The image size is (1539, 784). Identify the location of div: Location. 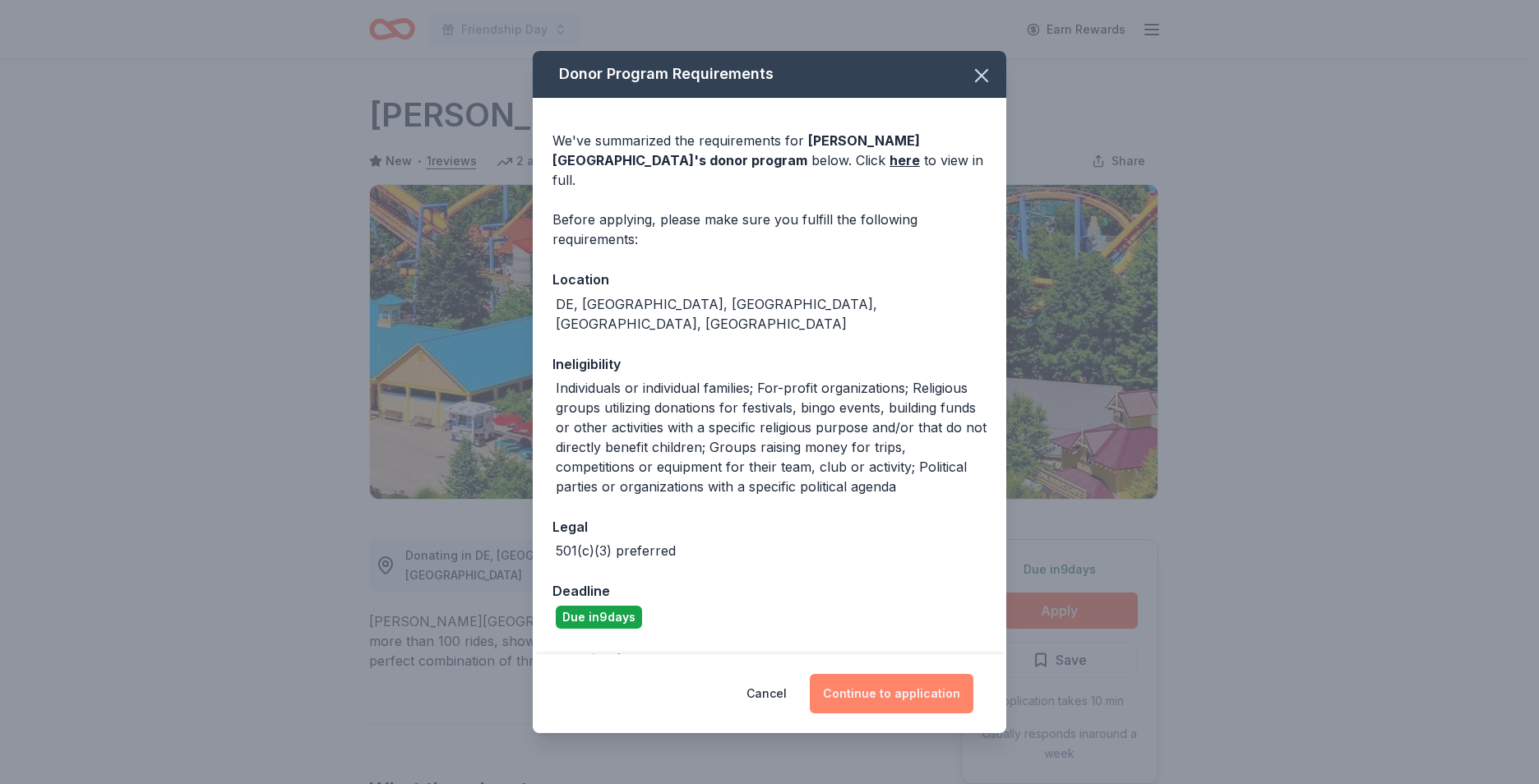
(770, 279).